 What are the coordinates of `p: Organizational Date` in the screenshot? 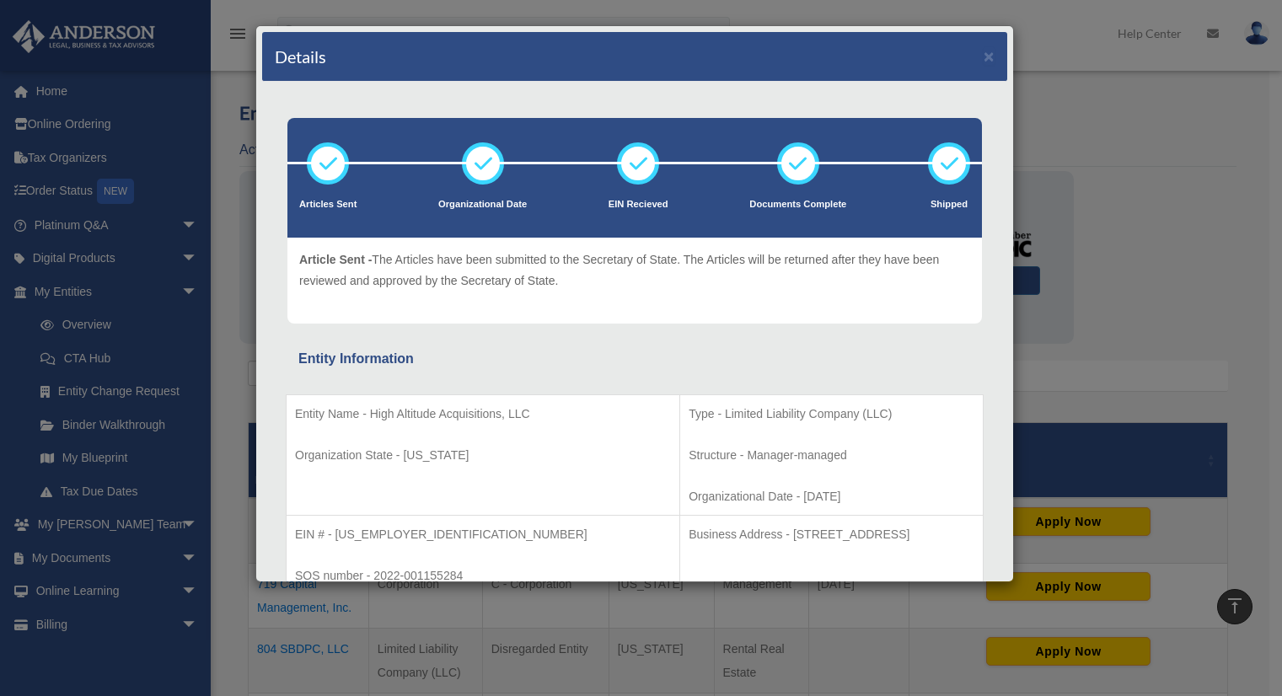 It's located at (482, 205).